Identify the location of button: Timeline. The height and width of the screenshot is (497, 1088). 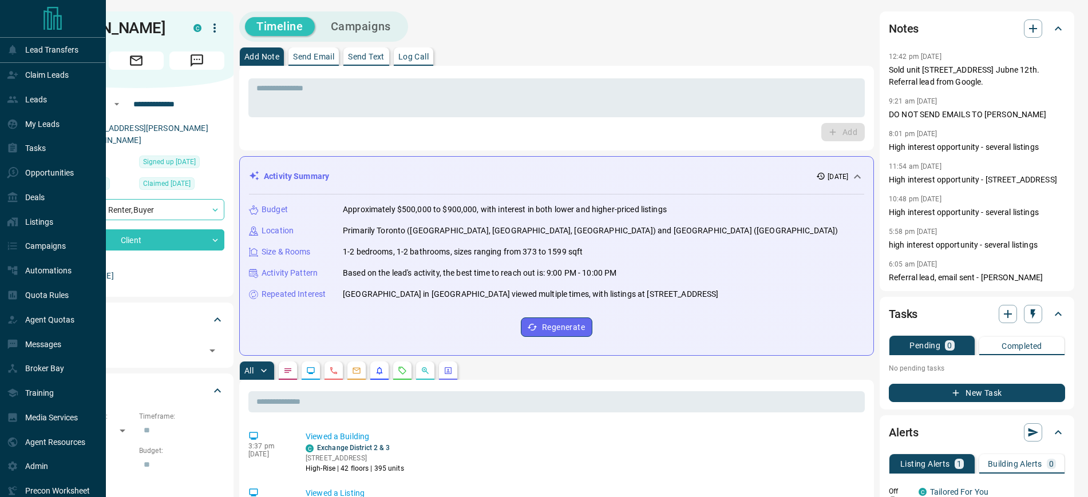
(280, 26).